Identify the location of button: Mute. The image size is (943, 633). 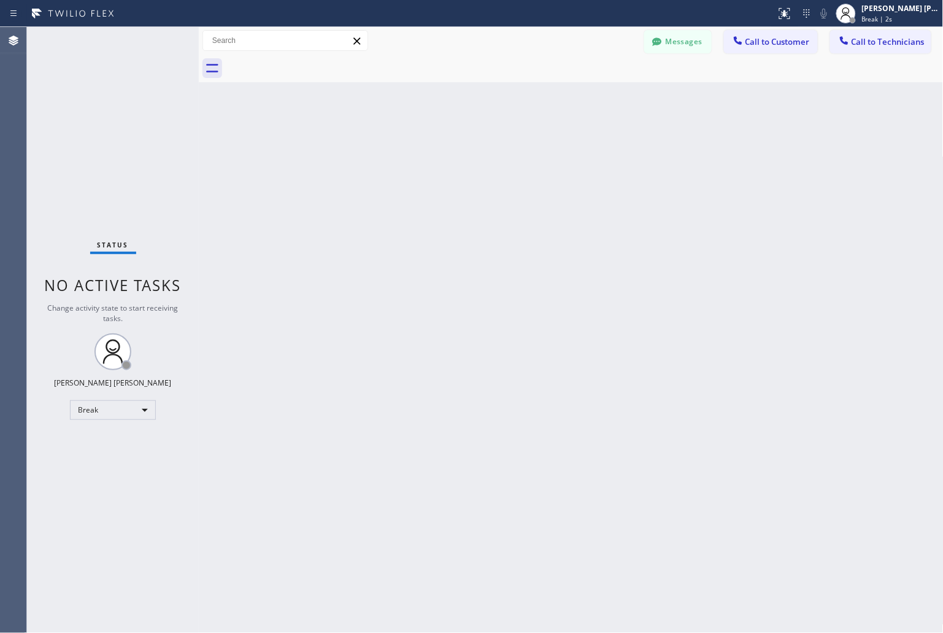
(824, 13).